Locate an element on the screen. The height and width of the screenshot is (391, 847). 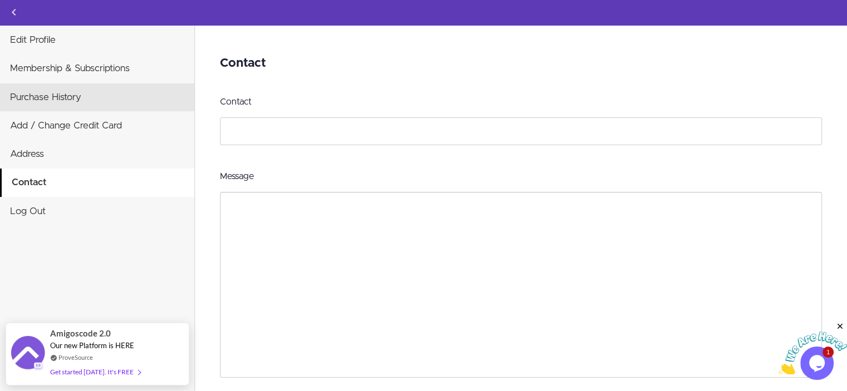
svg: Back to courses is located at coordinates (14, 12).